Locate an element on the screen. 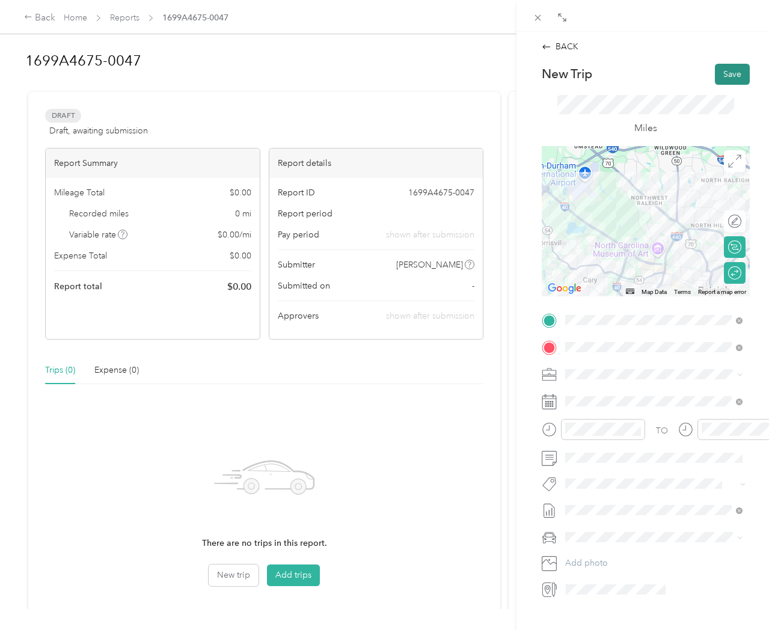  a: Terms (opens in new tab) is located at coordinates (683, 292).